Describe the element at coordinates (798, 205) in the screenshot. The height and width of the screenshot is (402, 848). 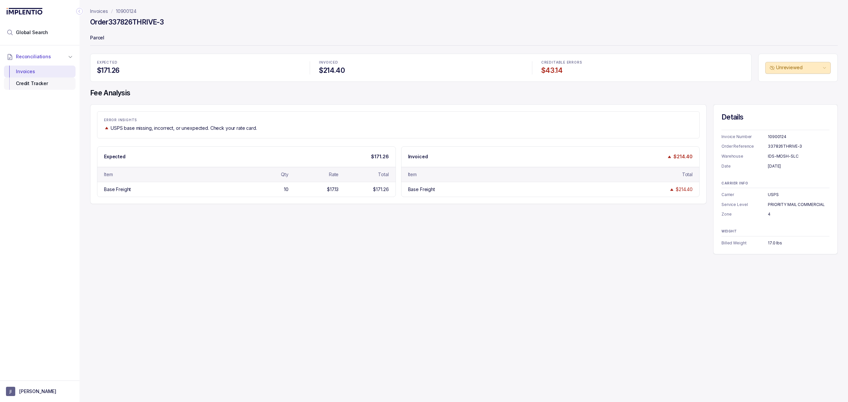
I see `div: PRIORITY MAIL COMMERCIAL` at that location.